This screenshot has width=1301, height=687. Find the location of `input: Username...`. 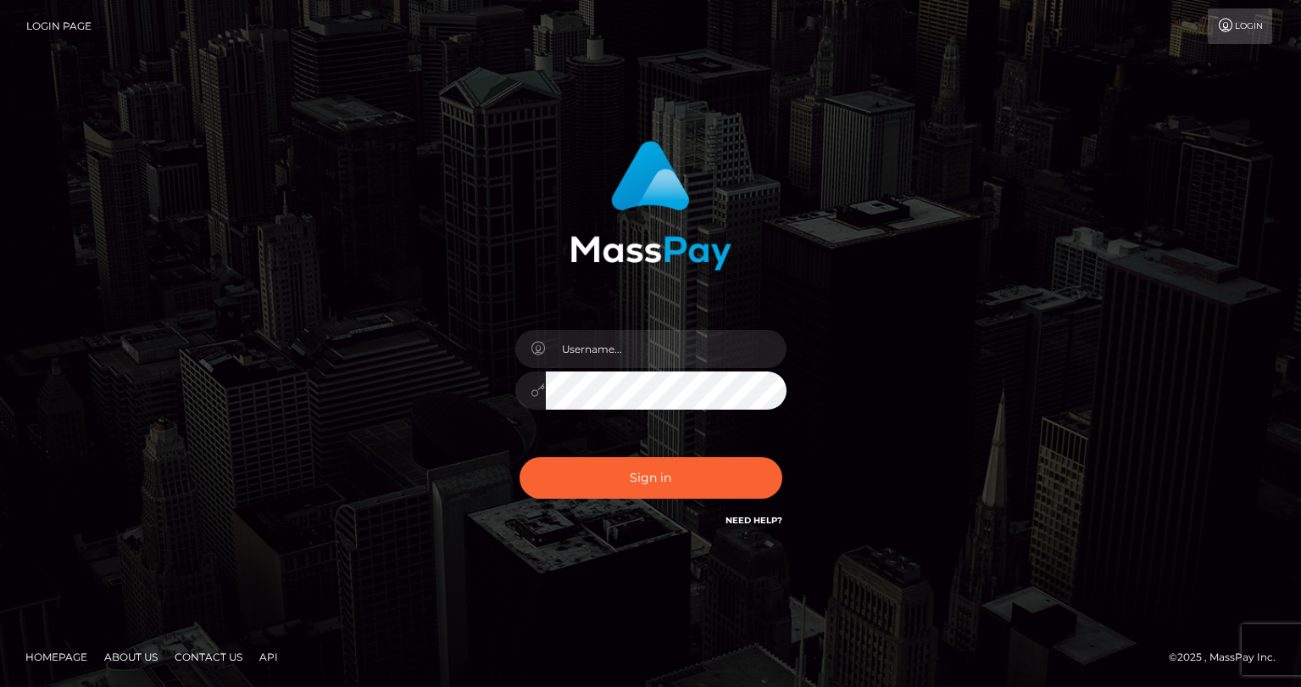

input: Username... is located at coordinates (666, 348).